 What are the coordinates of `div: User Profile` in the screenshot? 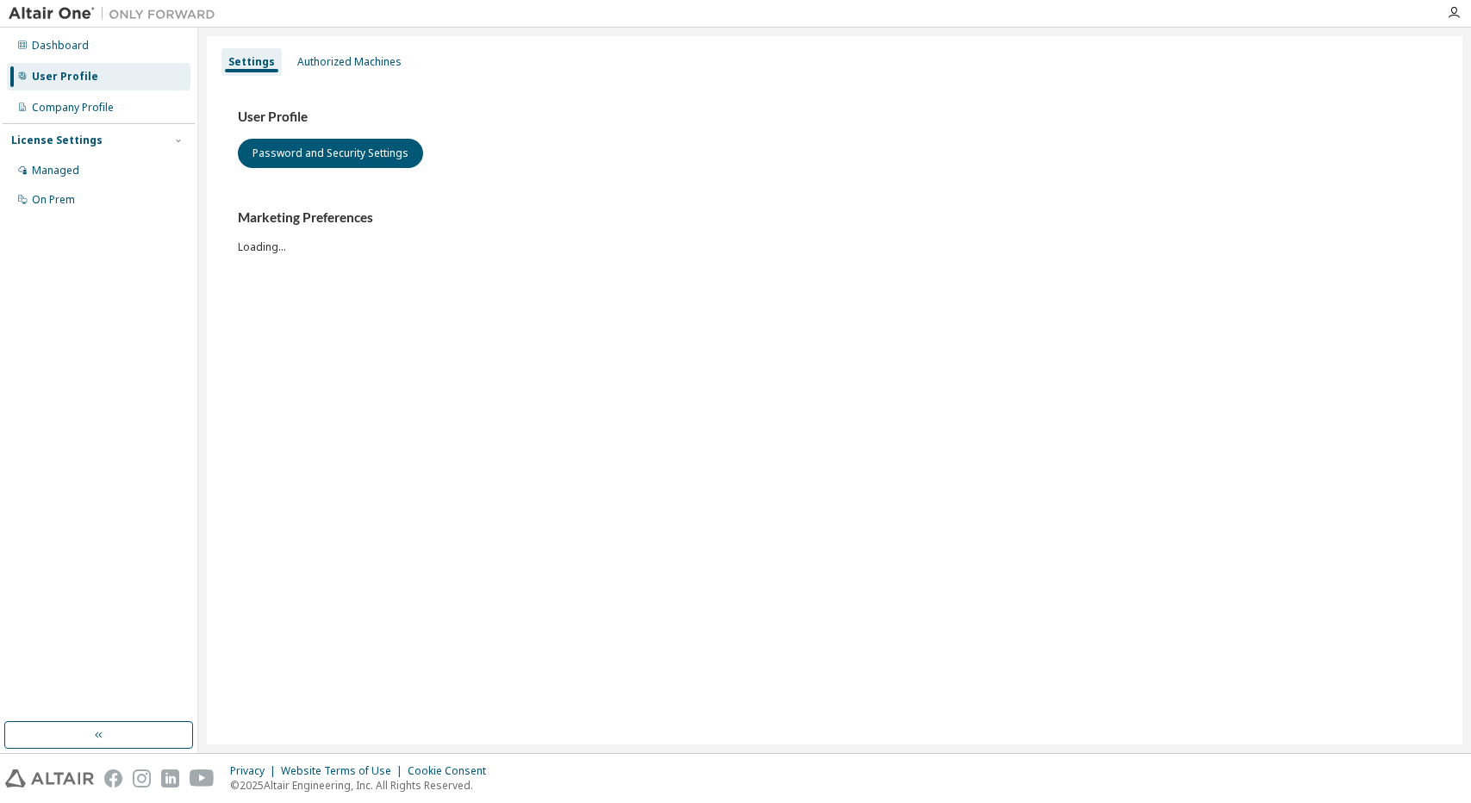 It's located at (65, 77).